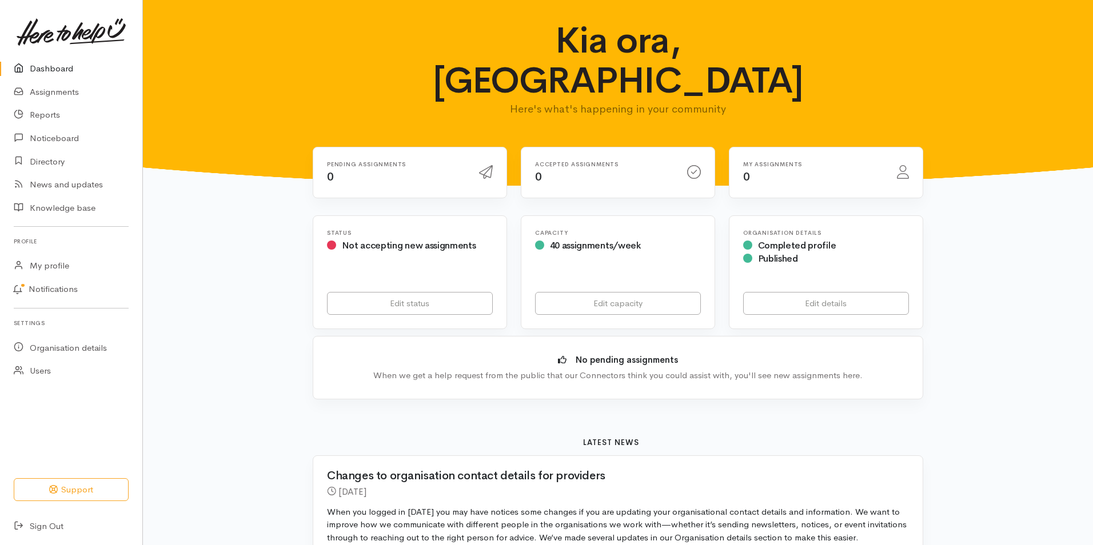 This screenshot has width=1093, height=545. Describe the element at coordinates (595, 245) in the screenshot. I see `span: 40 assignments/week` at that location.